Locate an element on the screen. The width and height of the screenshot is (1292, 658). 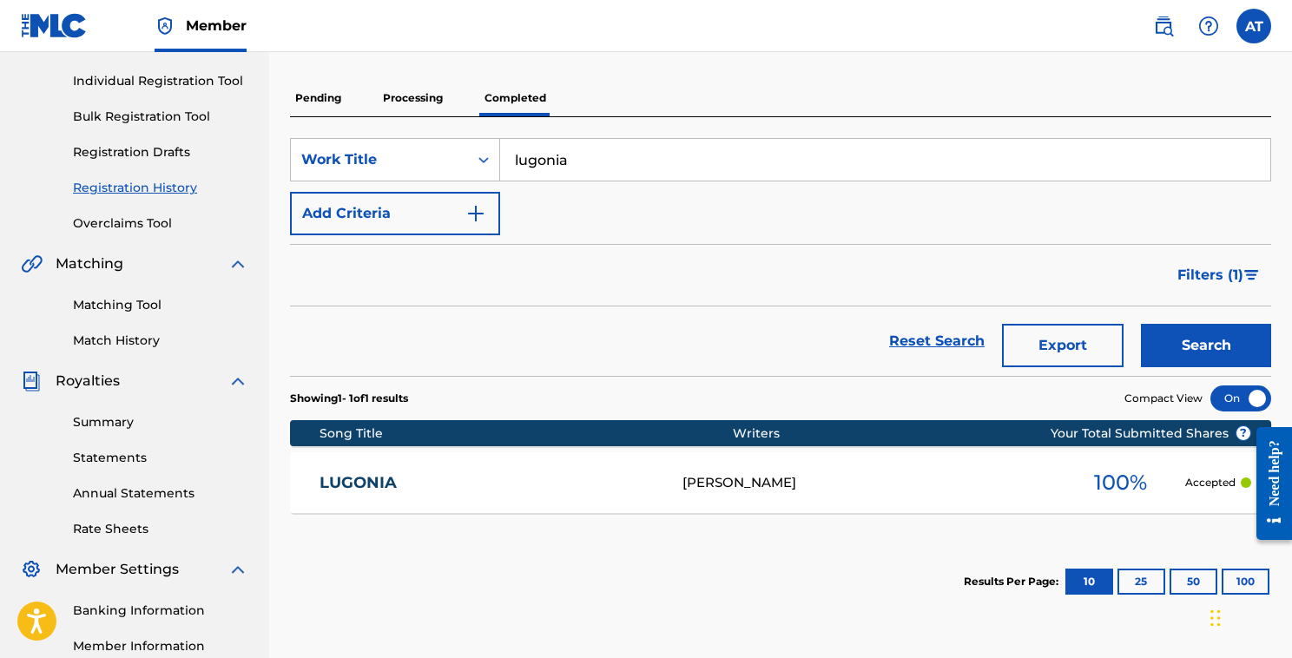
div: Help is located at coordinates (1209, 26).